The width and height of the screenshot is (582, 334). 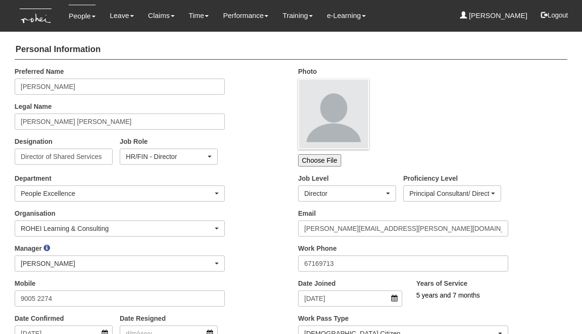 I want to click on div: HR/FIN - Director, so click(x=166, y=157).